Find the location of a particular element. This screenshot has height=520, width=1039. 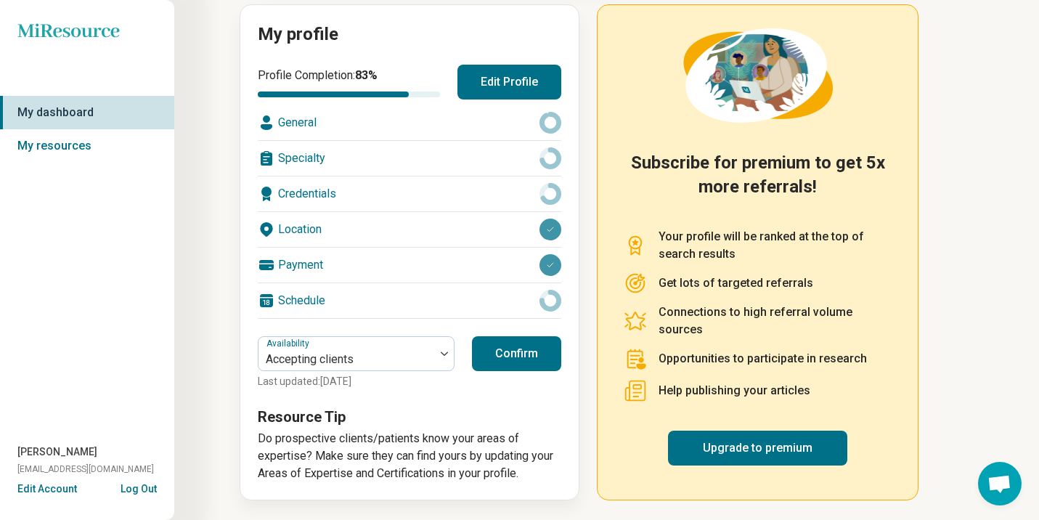

p: Opportunities to participate in research is located at coordinates (763, 359).